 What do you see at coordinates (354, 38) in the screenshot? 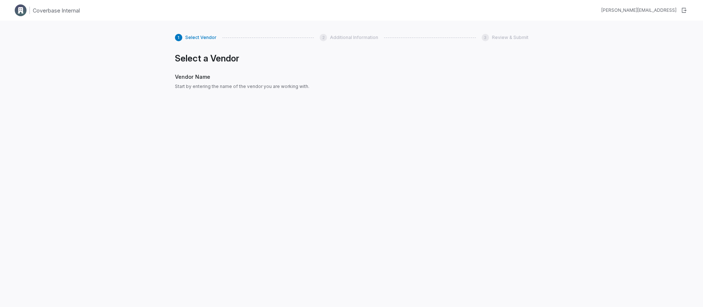
I see `span: Additional Information` at bounding box center [354, 38].